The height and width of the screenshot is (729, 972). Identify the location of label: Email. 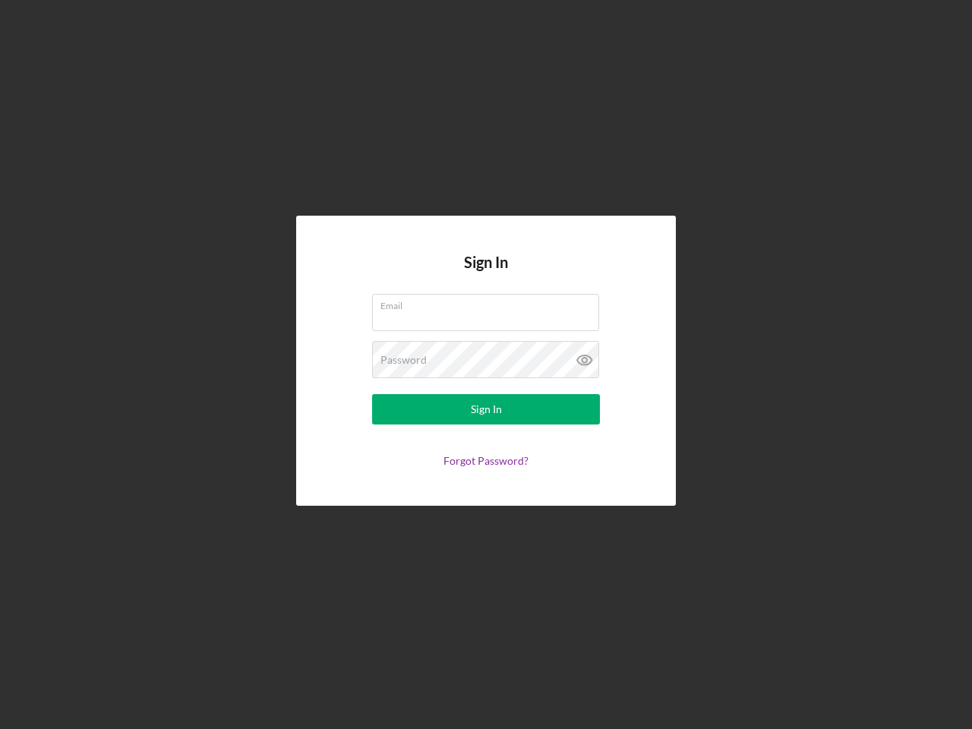
(490, 303).